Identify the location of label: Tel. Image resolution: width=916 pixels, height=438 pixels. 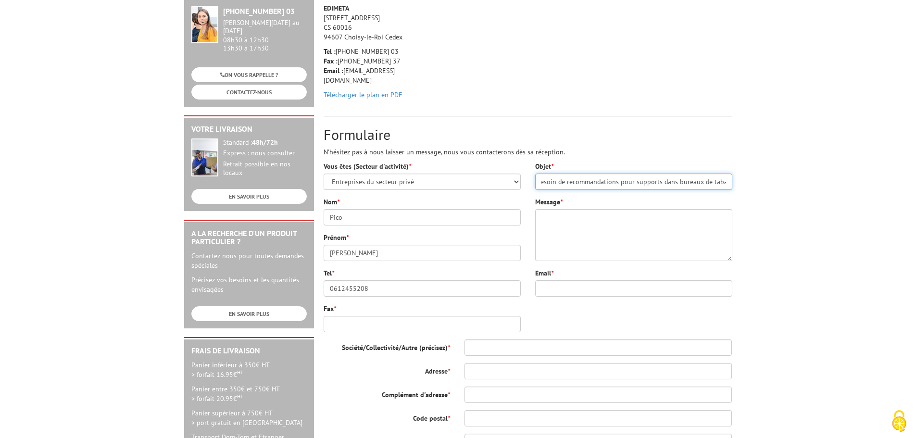
(329, 273).